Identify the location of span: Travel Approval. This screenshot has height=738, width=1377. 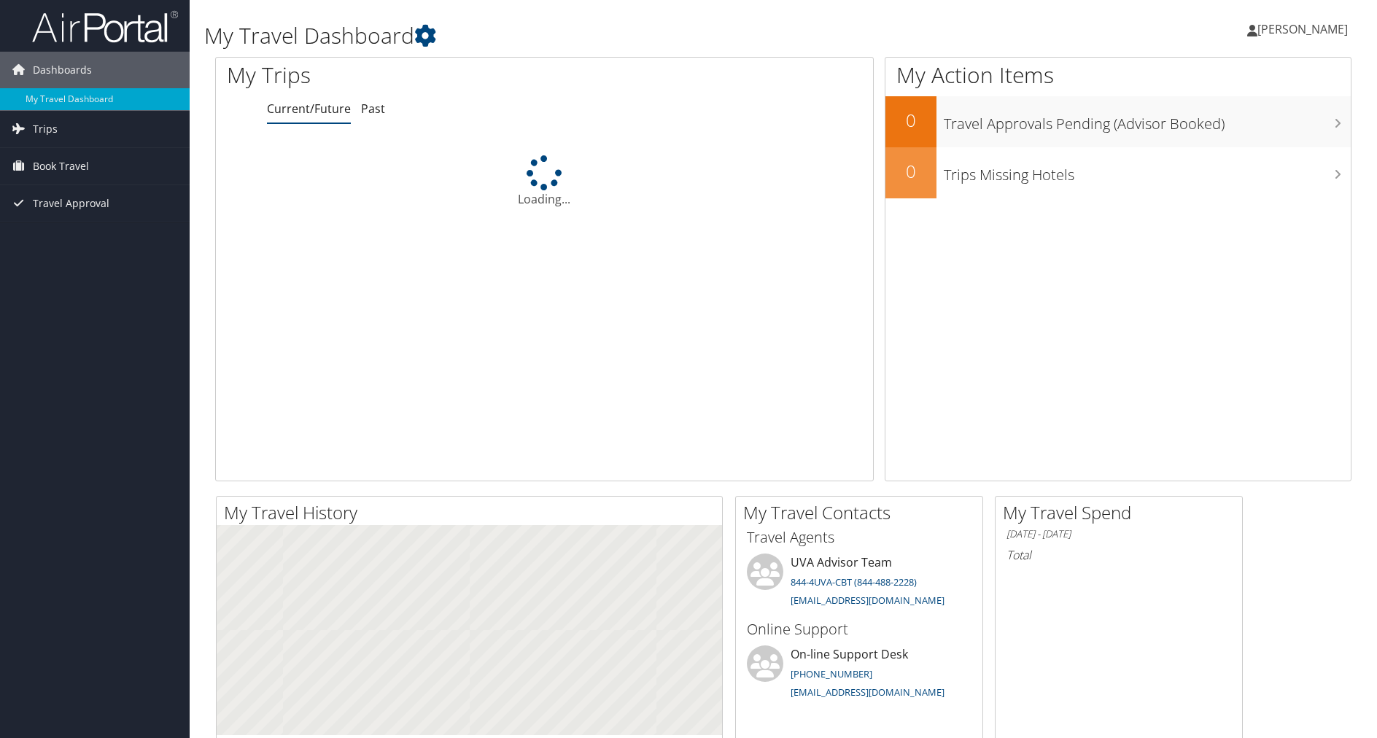
(71, 203).